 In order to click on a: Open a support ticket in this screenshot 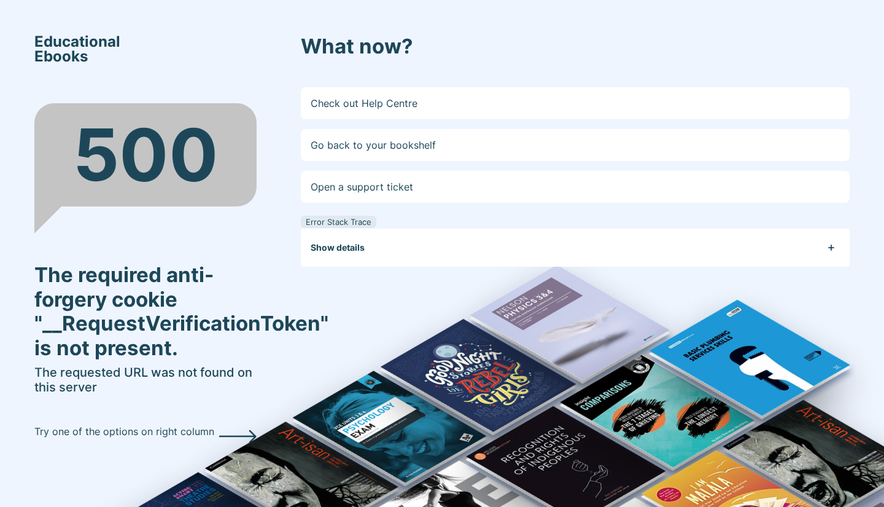, I will do `click(575, 187)`.